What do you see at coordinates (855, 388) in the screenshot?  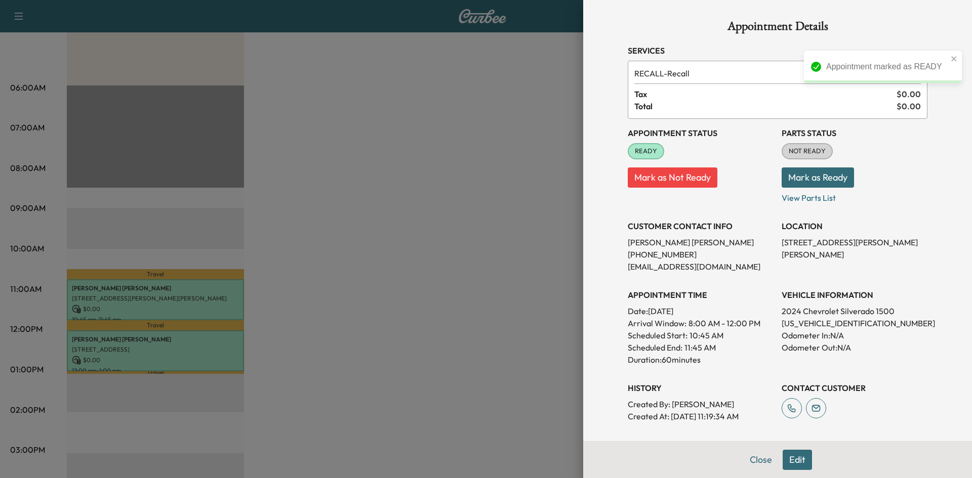 I see `h3: CONTACT CUSTOMER` at bounding box center [855, 388].